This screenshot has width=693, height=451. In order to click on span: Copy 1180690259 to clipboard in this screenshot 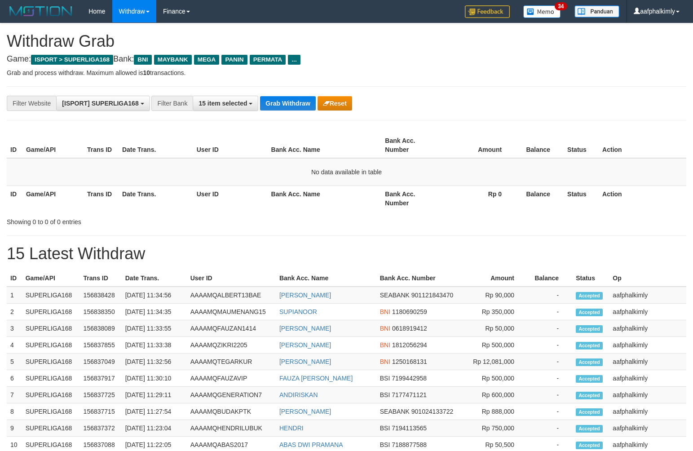, I will do `click(410, 312)`.